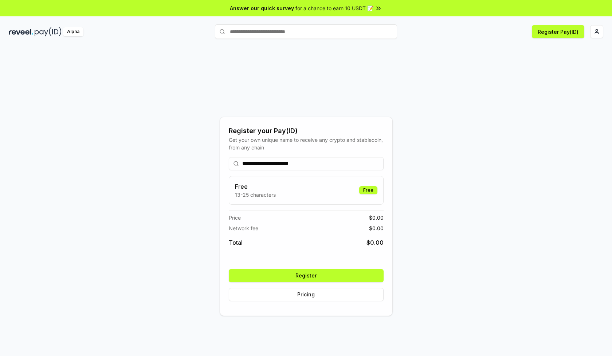 The image size is (612, 356). Describe the element at coordinates (306, 131) in the screenshot. I see `div: Register your Pay(ID)` at that location.